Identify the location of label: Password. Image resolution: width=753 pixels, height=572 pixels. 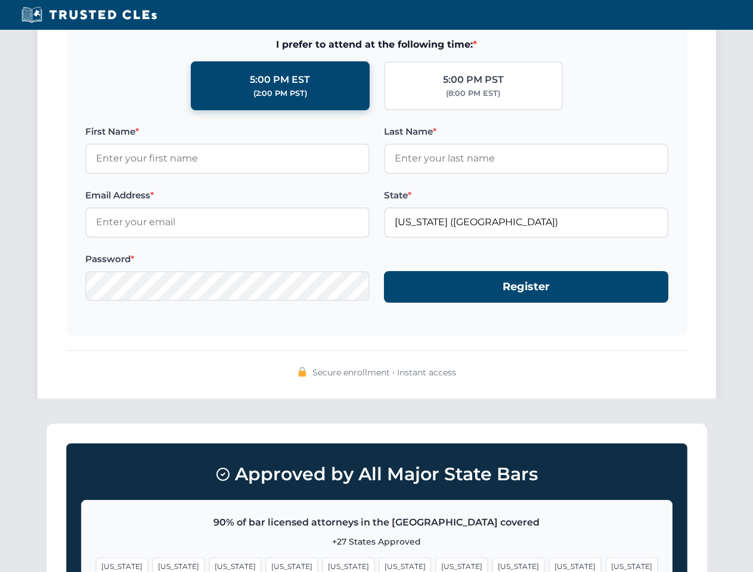
(227, 259).